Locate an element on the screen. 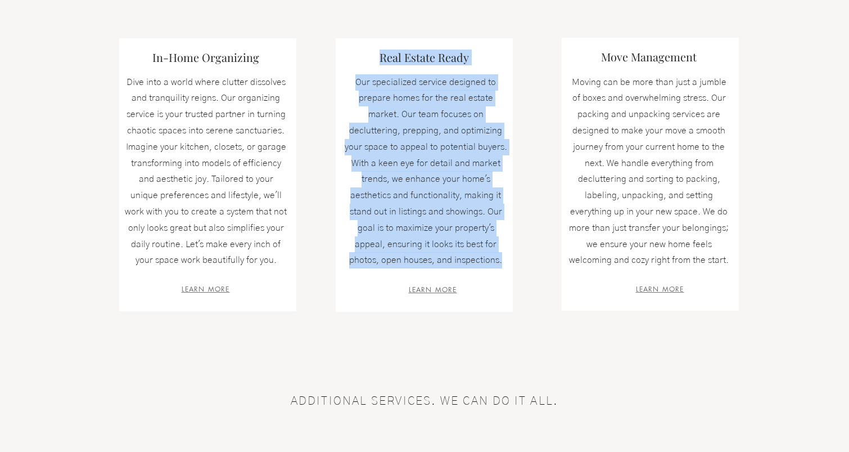  span: ADDITIONAL SERVICES. WE CAN DO IT ALL. is located at coordinates (425, 400).